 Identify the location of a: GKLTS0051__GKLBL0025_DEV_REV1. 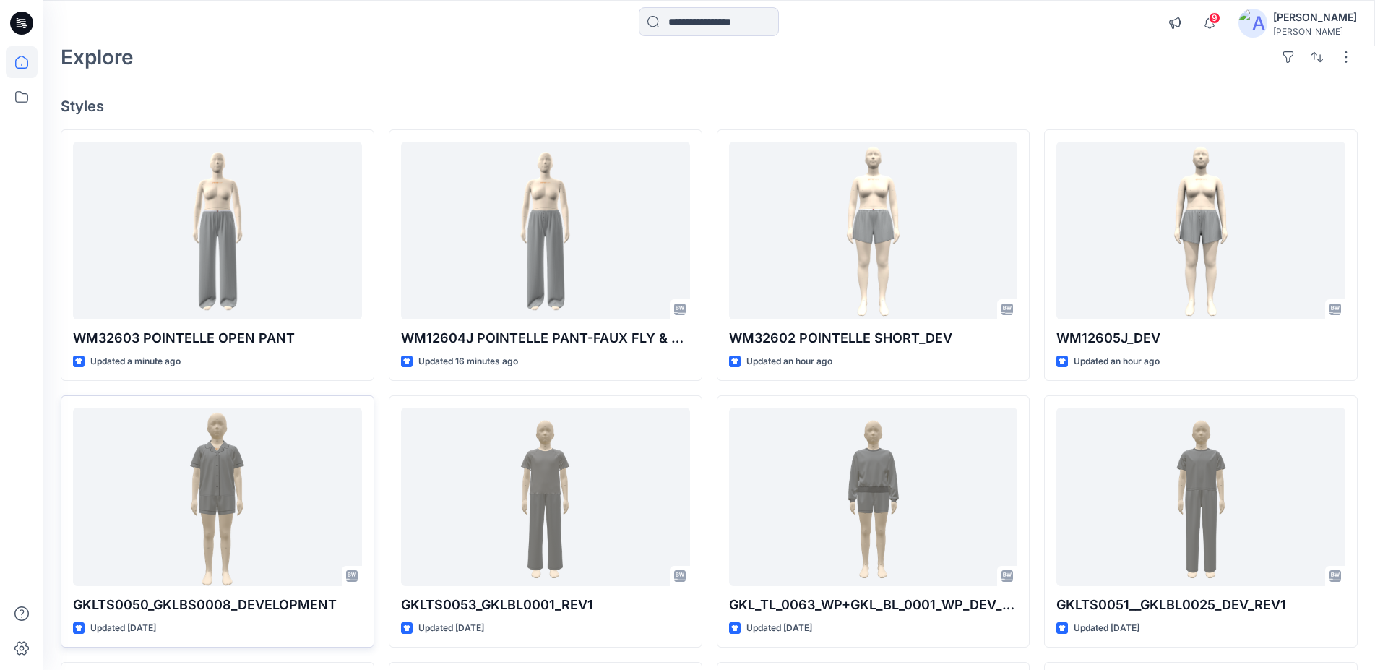
(1201, 496).